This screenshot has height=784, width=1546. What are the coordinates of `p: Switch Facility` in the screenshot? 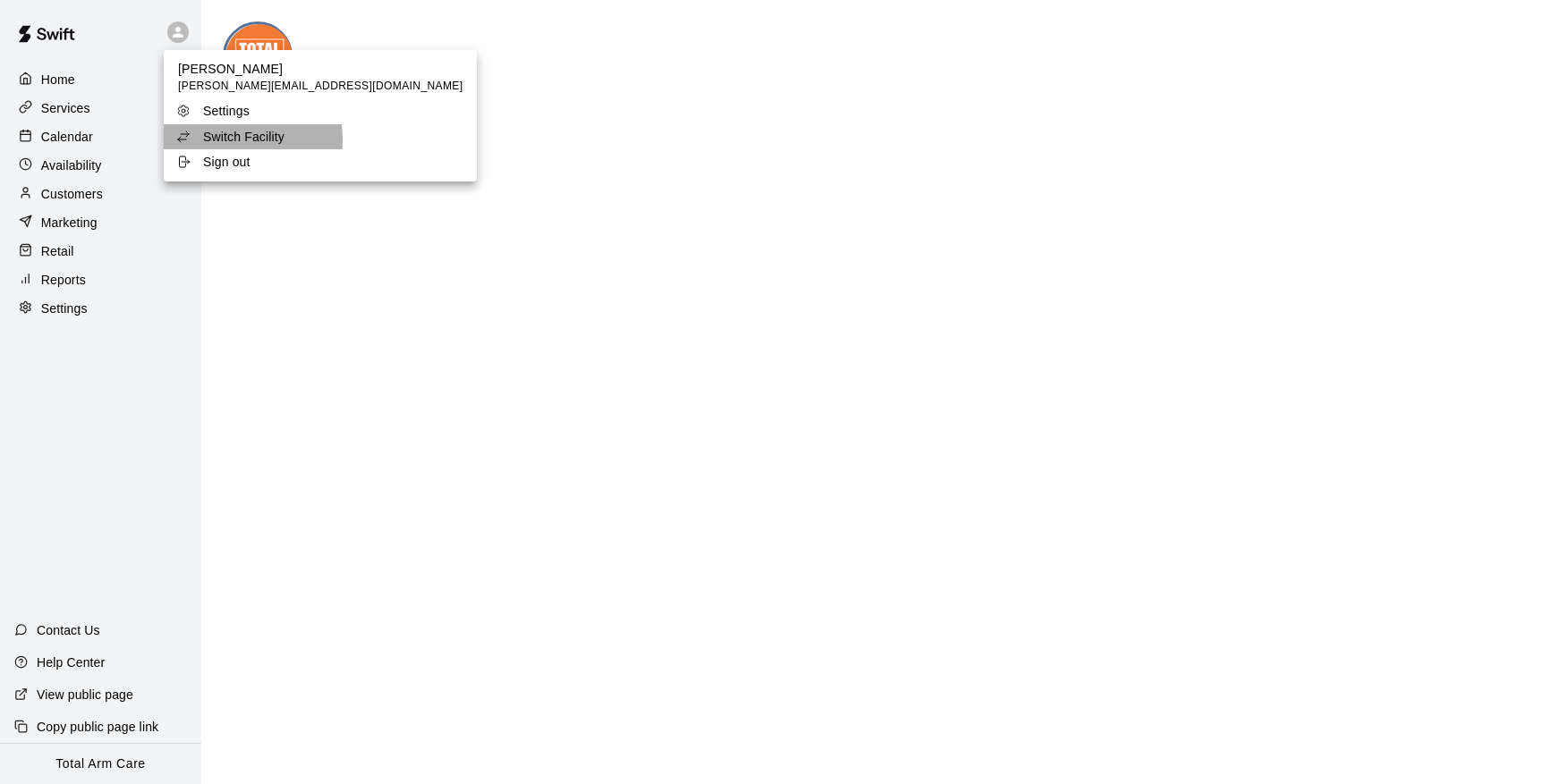 It's located at (243, 136).